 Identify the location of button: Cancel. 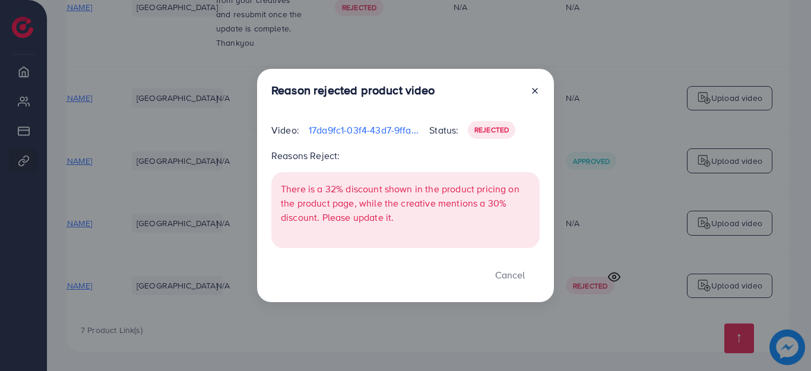
(510, 275).